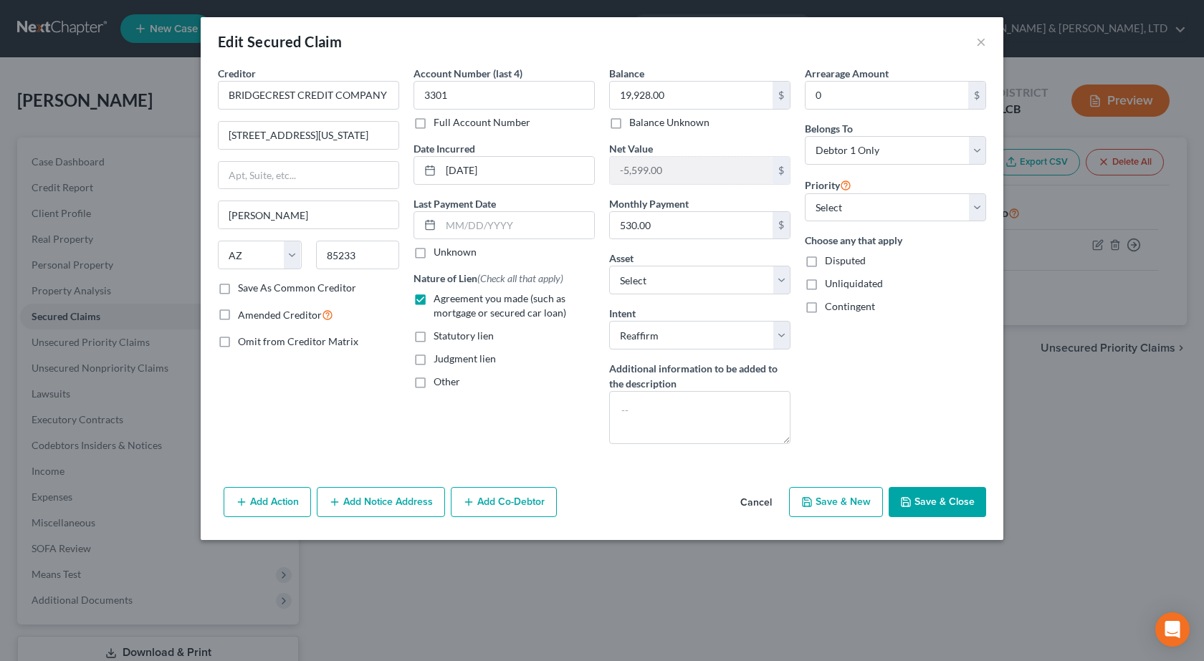 The height and width of the screenshot is (661, 1204). Describe the element at coordinates (464, 358) in the screenshot. I see `span: Judgment lien` at that location.